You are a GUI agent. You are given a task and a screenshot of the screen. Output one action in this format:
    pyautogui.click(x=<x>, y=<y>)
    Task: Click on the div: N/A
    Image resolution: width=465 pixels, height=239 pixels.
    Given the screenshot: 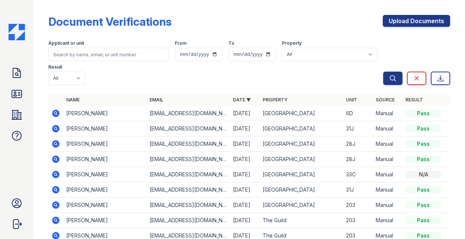 What is the action you would take?
    pyautogui.click(x=424, y=174)
    